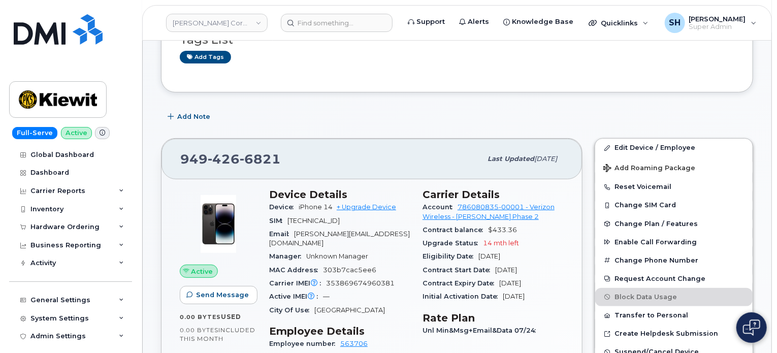 Image resolution: width=777 pixels, height=353 pixels. Describe the element at coordinates (291, 310) in the screenshot. I see `span: City Of Use` at that location.